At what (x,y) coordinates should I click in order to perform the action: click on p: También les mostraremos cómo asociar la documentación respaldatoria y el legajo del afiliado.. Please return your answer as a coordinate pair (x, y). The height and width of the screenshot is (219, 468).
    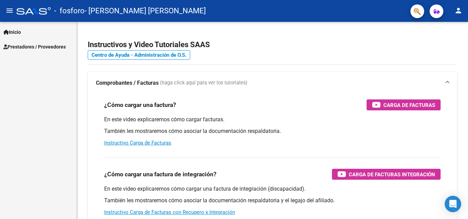
    Looking at the image, I should click on (272, 201).